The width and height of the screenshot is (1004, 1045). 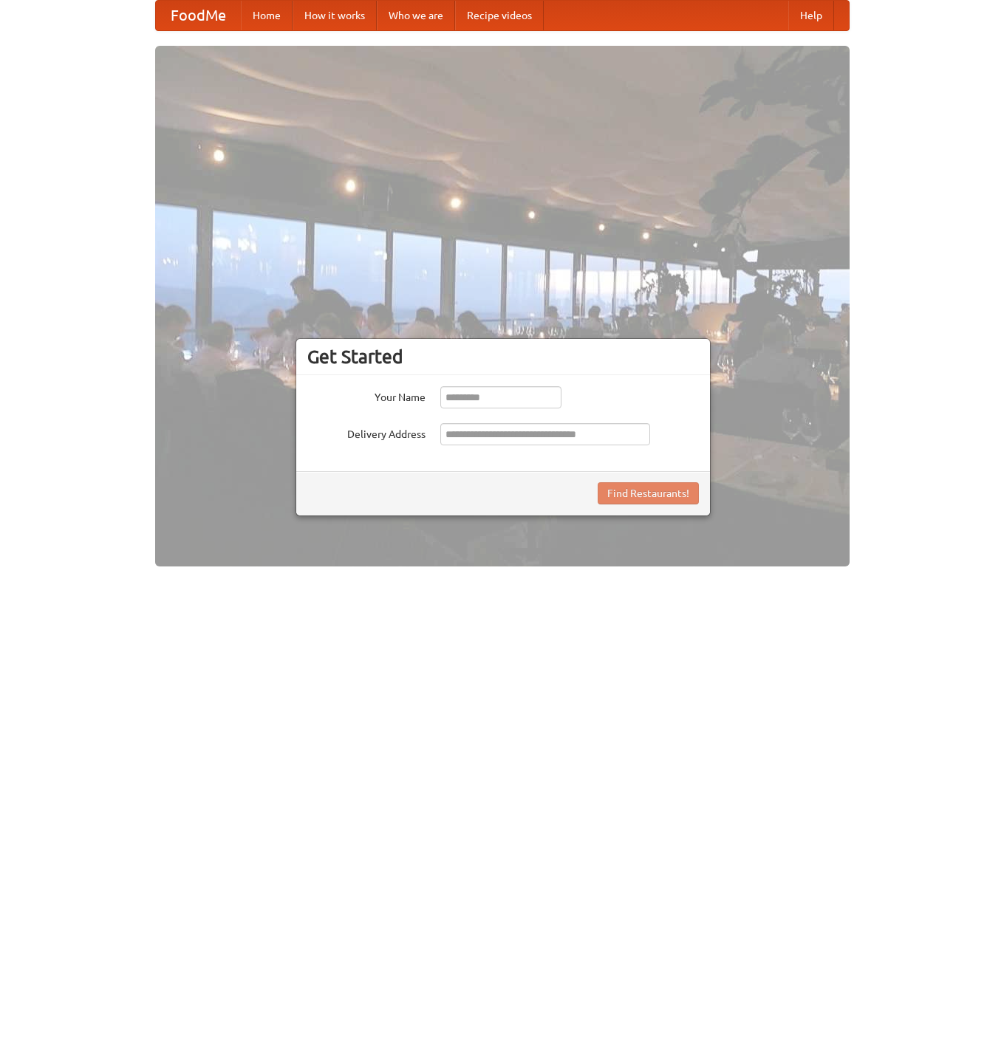 What do you see at coordinates (366, 395) in the screenshot?
I see `label: Your Name` at bounding box center [366, 395].